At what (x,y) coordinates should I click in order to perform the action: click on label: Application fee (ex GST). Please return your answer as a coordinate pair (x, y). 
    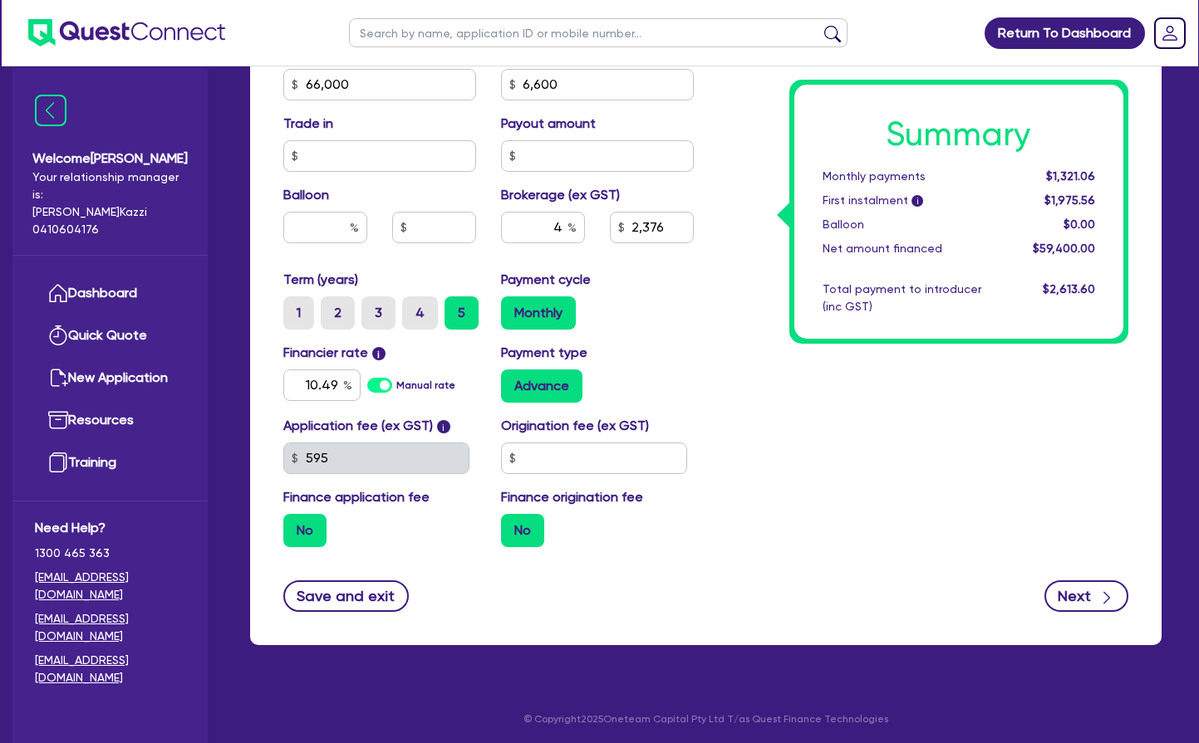
    Looking at the image, I should click on (358, 426).